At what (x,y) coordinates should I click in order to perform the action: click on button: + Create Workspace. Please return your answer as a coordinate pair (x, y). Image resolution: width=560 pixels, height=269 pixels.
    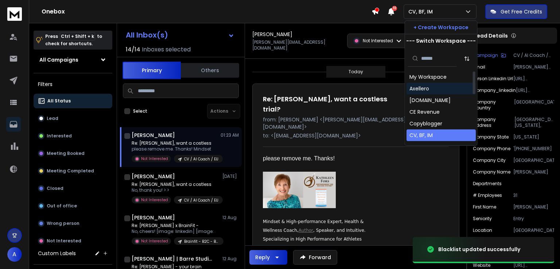
    Looking at the image, I should click on (441, 27).